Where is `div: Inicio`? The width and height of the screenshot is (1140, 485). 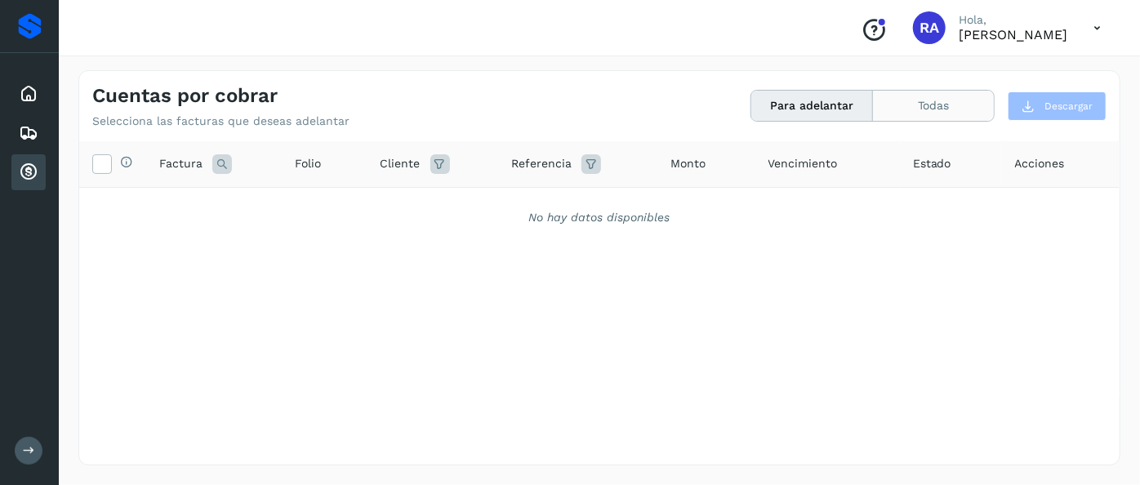 div: Inicio is located at coordinates (29, 94).